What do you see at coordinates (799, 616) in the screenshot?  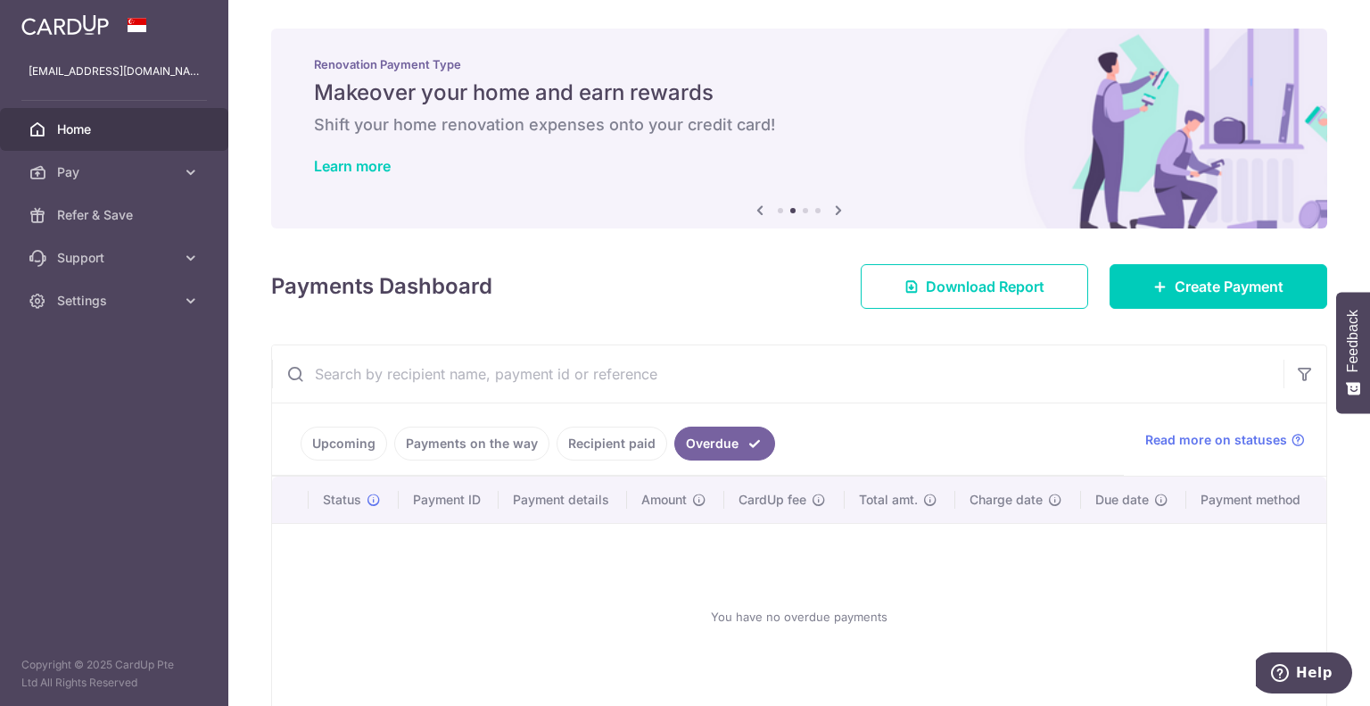 I see `div: You have no overdue payments` at bounding box center [799, 616].